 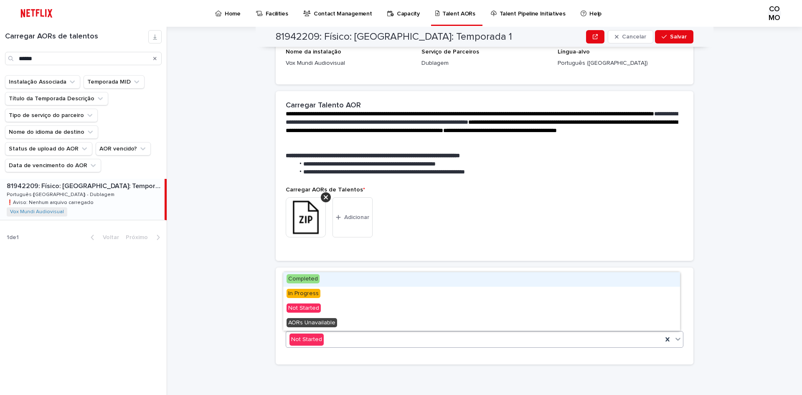 I want to click on button: Tipo de serviço do parceiro, so click(x=51, y=115).